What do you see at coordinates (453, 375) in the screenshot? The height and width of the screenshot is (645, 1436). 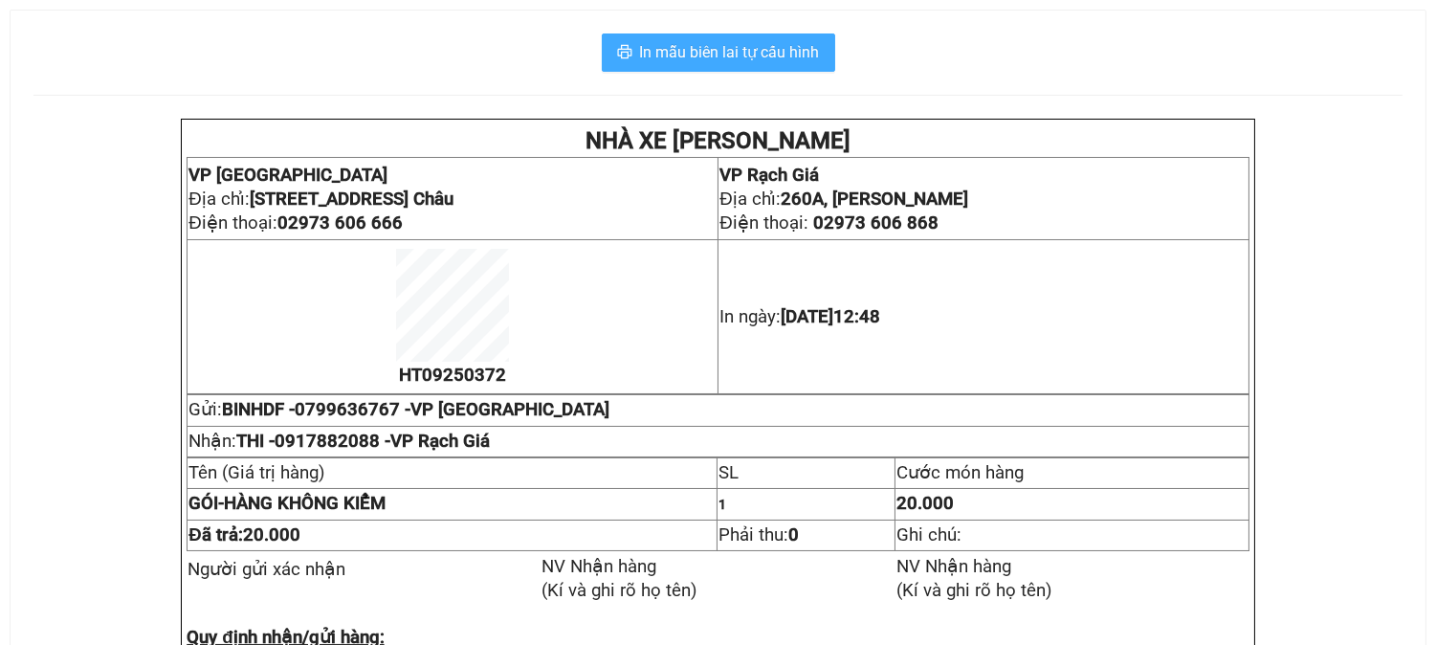 I see `span: HT09250372` at bounding box center [453, 375].